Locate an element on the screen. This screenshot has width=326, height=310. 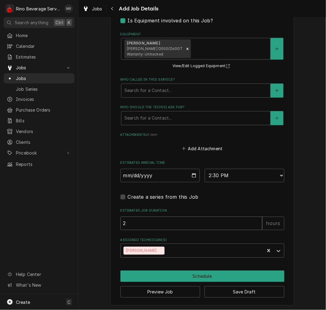
label: Estimated Job Duration is located at coordinates (202, 211).